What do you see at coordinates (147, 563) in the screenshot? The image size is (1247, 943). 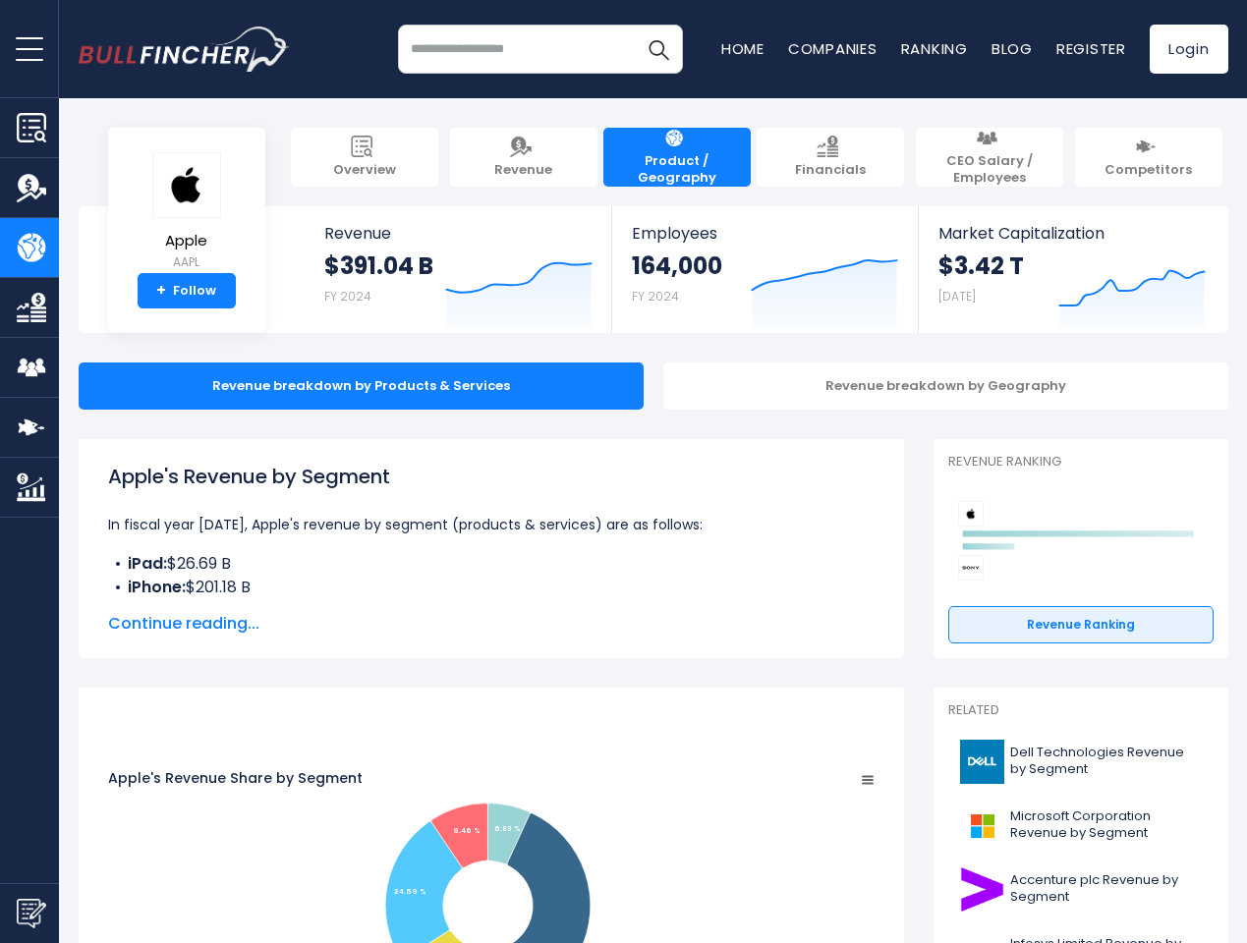 I see `b: iPad:` at bounding box center [147, 563].